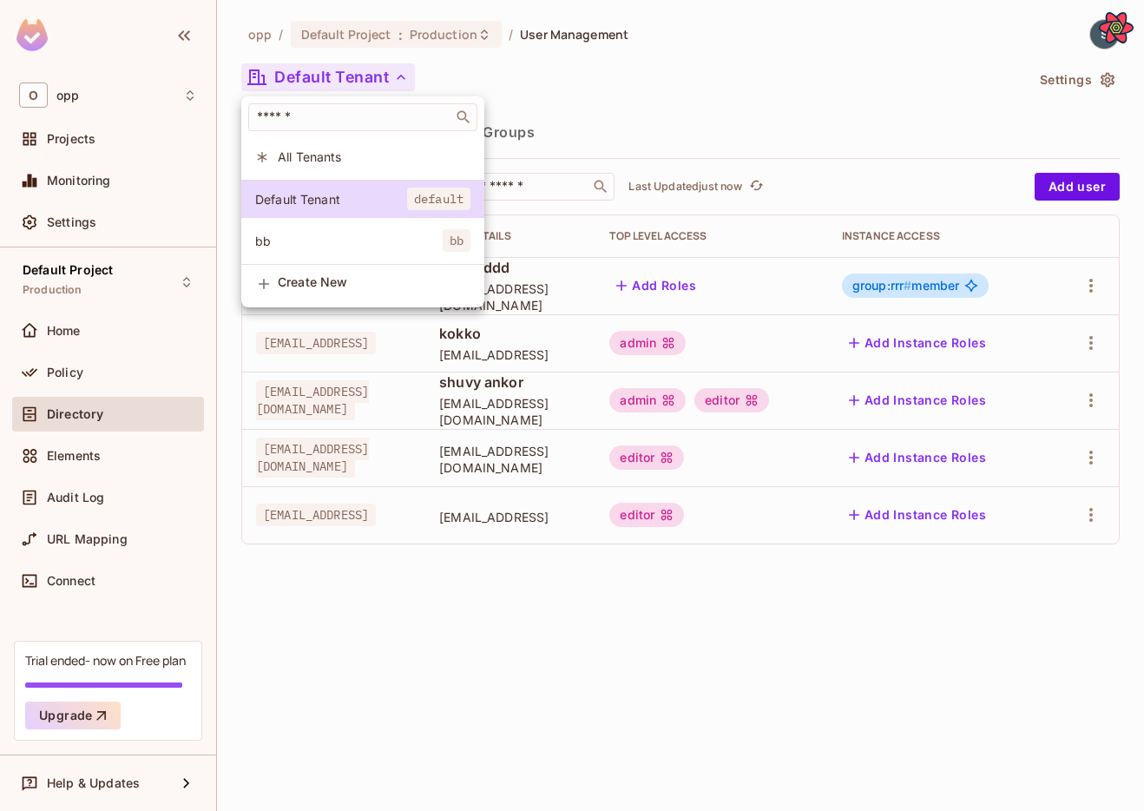  Describe the element at coordinates (363, 199) in the screenshot. I see `div: Show only users with a role in this tenant: Default Tenant` at that location.